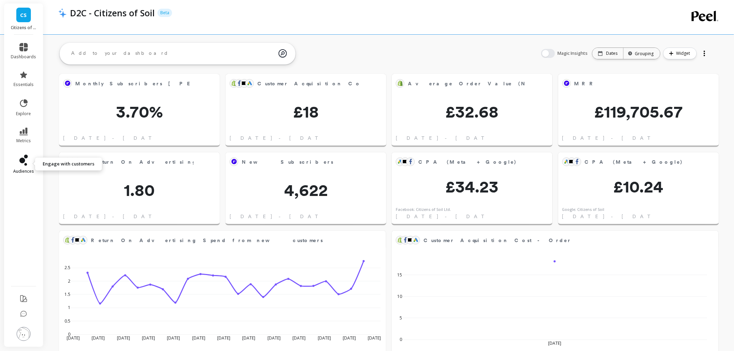  I want to click on div: Google: Citizens of Soil, so click(583, 209).